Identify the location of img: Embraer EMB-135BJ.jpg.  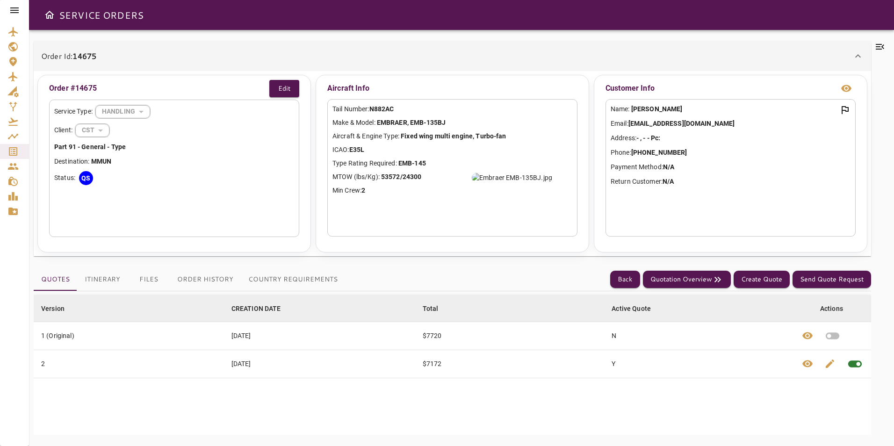
(512, 178).